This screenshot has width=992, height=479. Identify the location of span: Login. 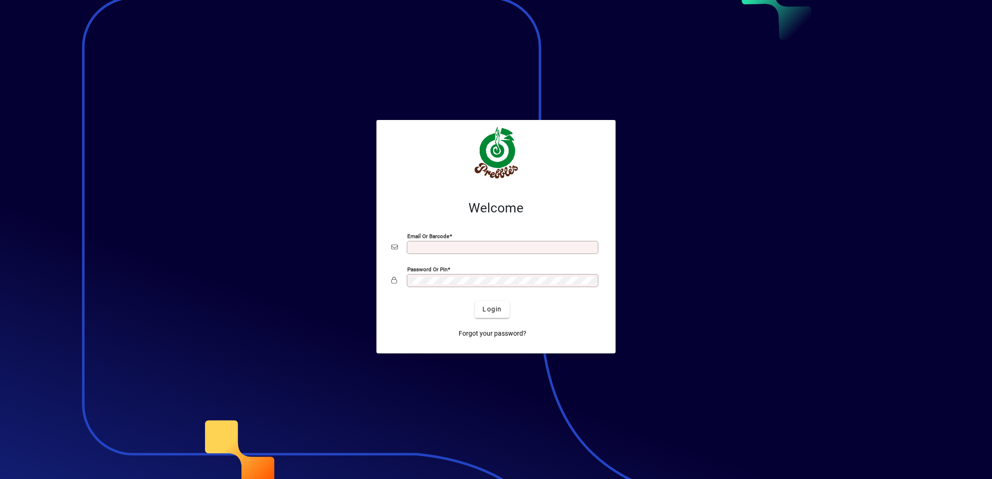
(492, 309).